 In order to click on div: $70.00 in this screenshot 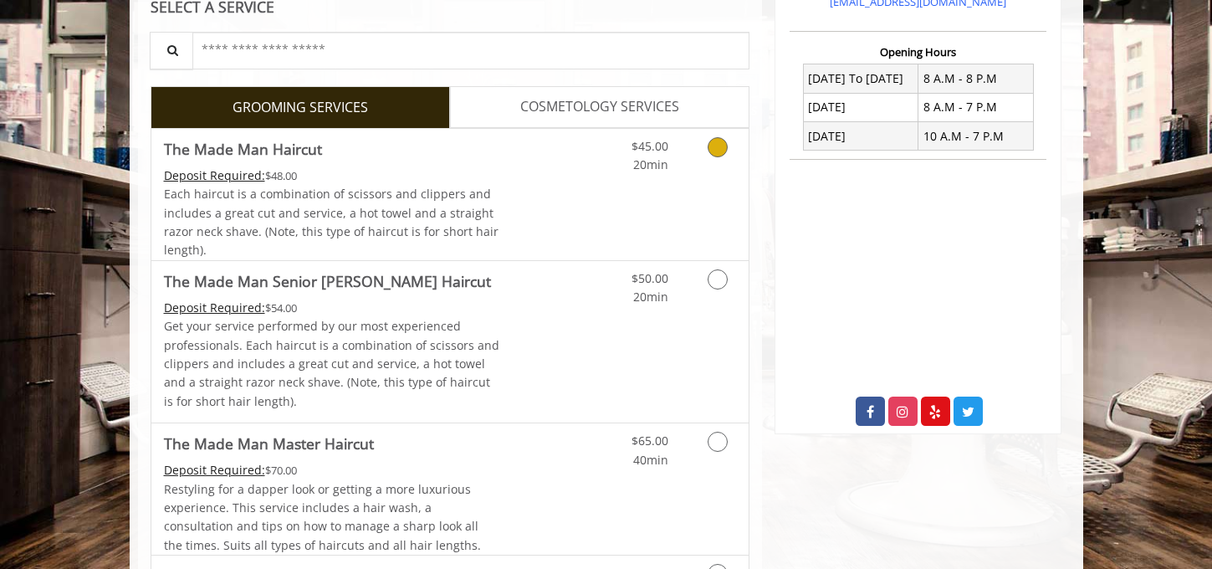, I will do `click(332, 470)`.